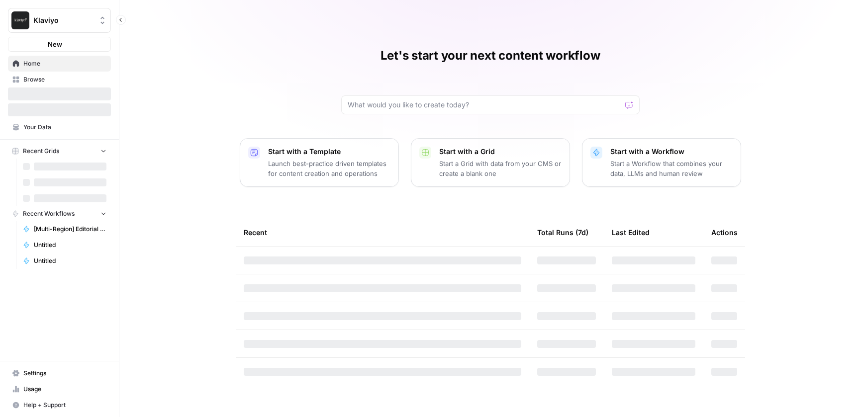 Image resolution: width=861 pixels, height=417 pixels. Describe the element at coordinates (65, 229) in the screenshot. I see `a: [Multi-Region] Editorial feature page` at that location.